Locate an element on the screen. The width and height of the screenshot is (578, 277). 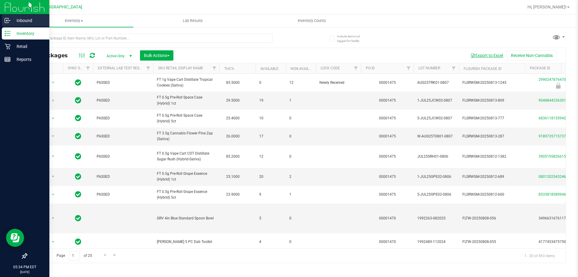
span: Newly Received is located at coordinates (339, 83).